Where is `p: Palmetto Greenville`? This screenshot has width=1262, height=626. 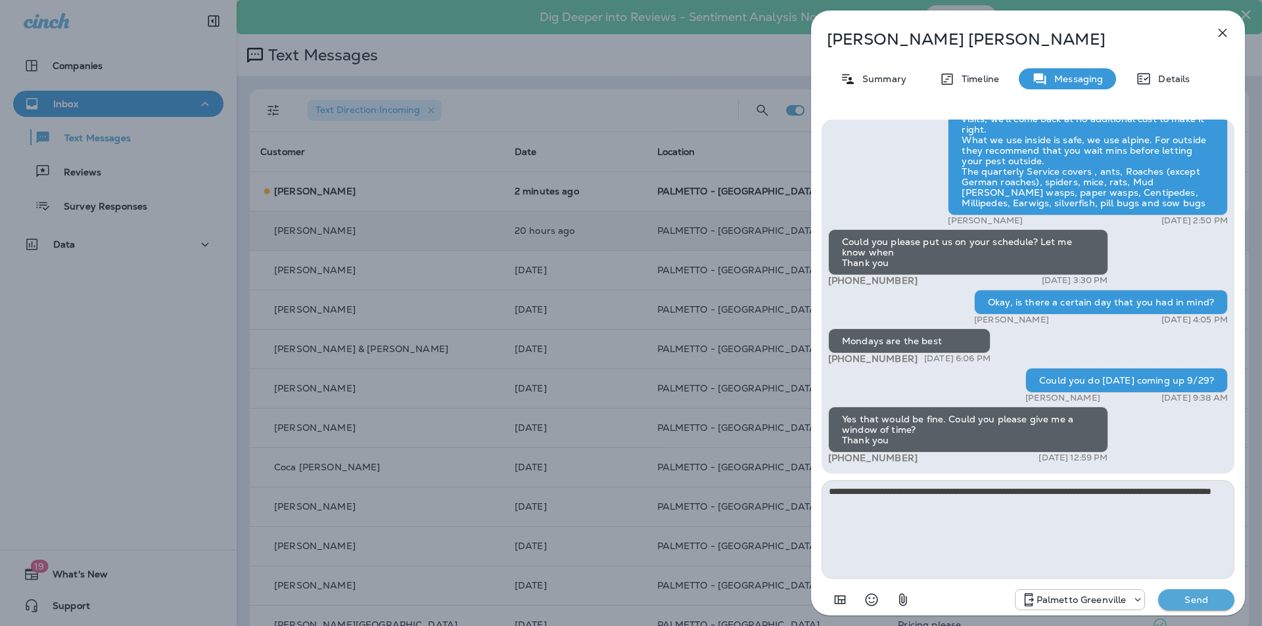 p: Palmetto Greenville is located at coordinates (1081, 600).